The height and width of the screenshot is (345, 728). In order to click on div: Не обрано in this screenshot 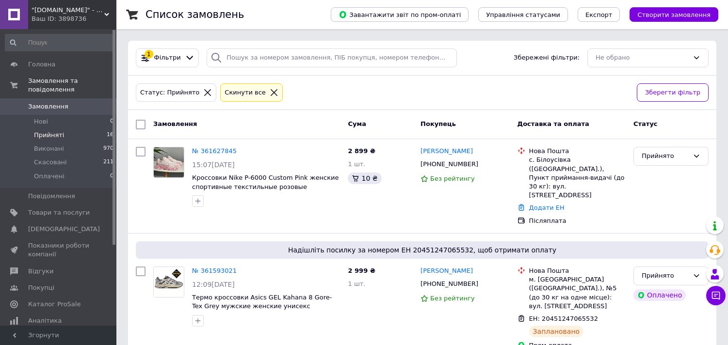, I will do `click(642, 58)`.